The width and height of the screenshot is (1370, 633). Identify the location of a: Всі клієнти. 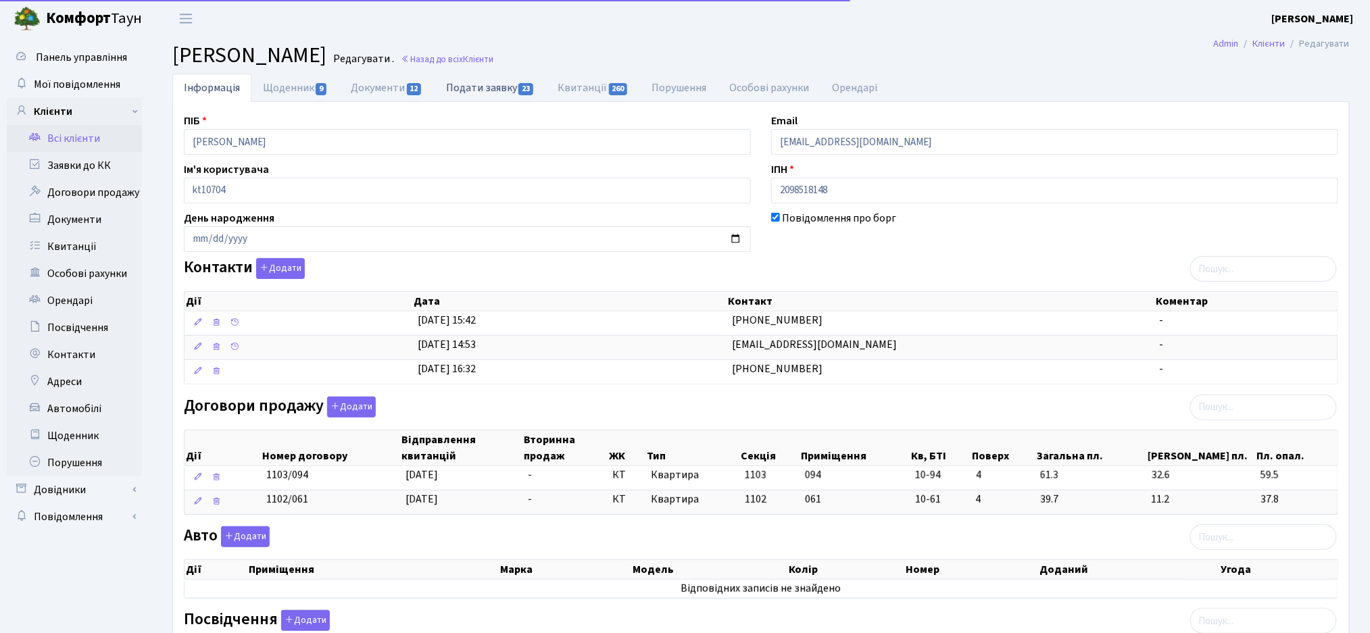
(74, 139).